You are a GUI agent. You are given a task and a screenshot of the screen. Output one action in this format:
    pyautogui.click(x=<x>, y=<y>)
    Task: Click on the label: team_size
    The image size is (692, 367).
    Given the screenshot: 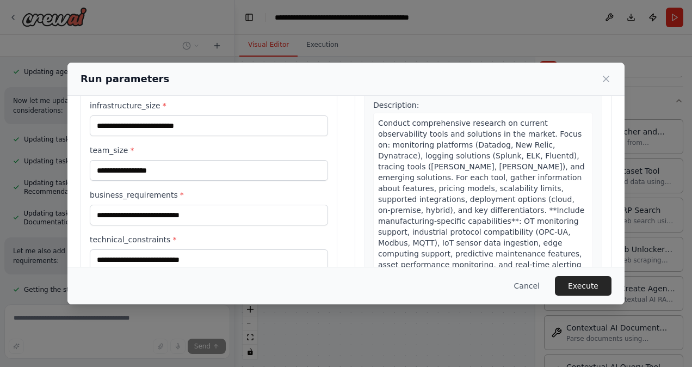 What is the action you would take?
    pyautogui.click(x=209, y=150)
    